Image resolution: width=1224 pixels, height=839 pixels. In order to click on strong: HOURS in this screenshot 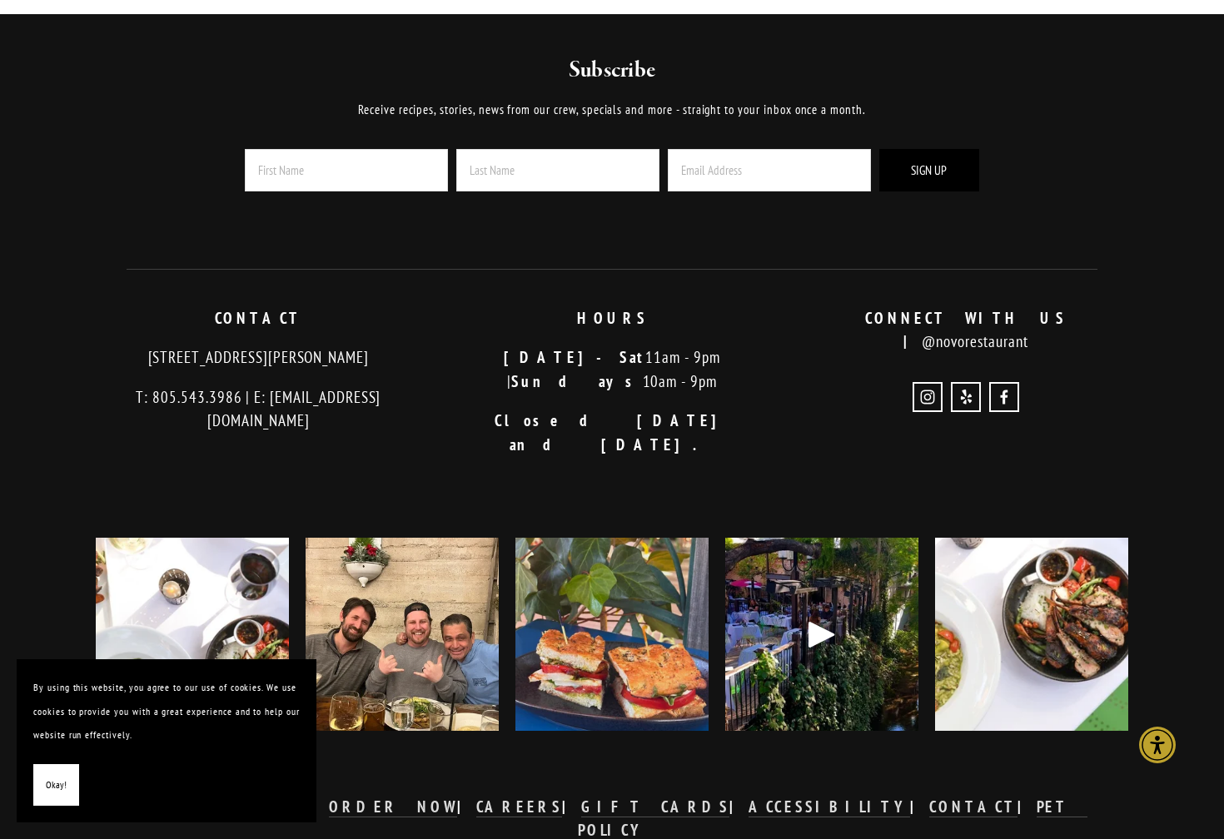, I will do `click(612, 318)`.